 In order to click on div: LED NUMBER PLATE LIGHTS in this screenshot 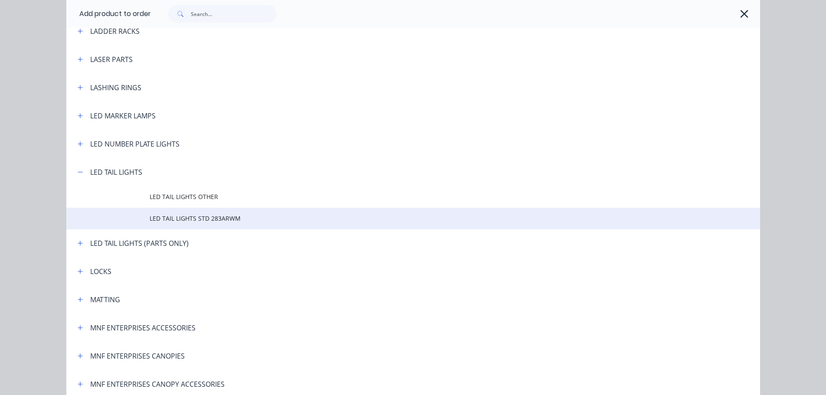, I will do `click(135, 144)`.